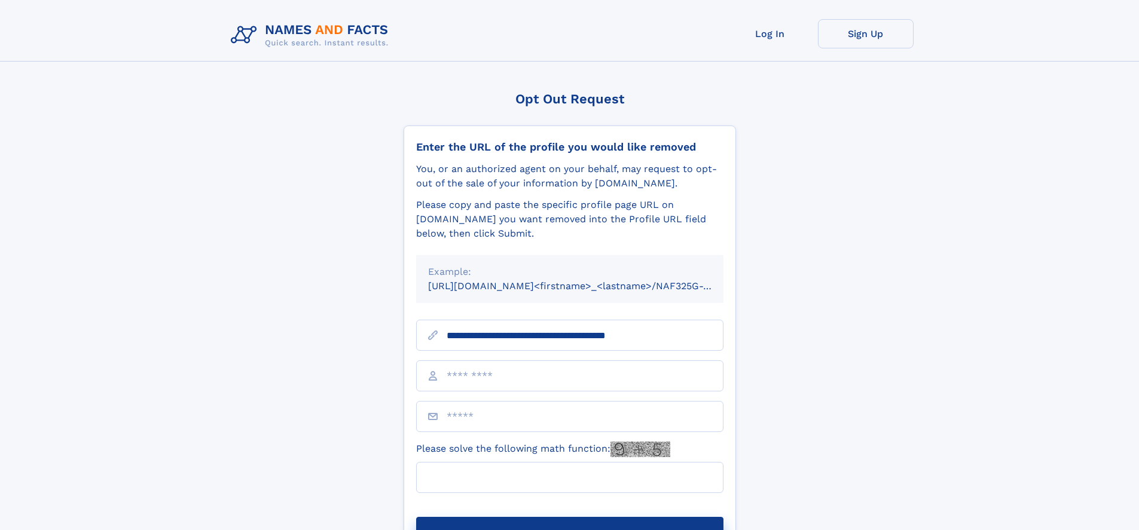 This screenshot has height=530, width=1139. Describe the element at coordinates (770, 33) in the screenshot. I see `a: Log In` at that location.